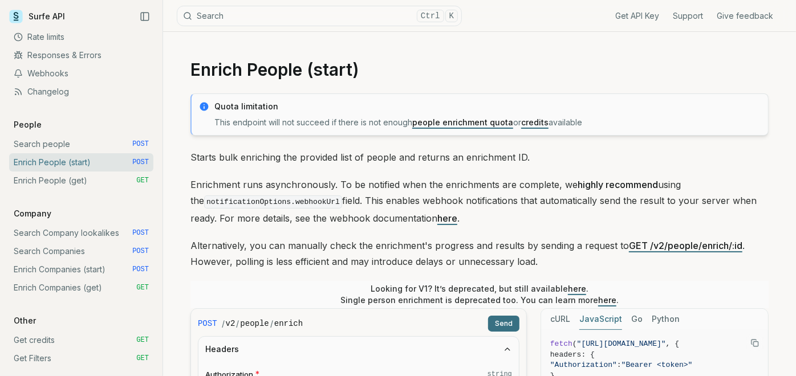  What do you see at coordinates (637, 16) in the screenshot?
I see `a: Get API Key` at bounding box center [637, 16].